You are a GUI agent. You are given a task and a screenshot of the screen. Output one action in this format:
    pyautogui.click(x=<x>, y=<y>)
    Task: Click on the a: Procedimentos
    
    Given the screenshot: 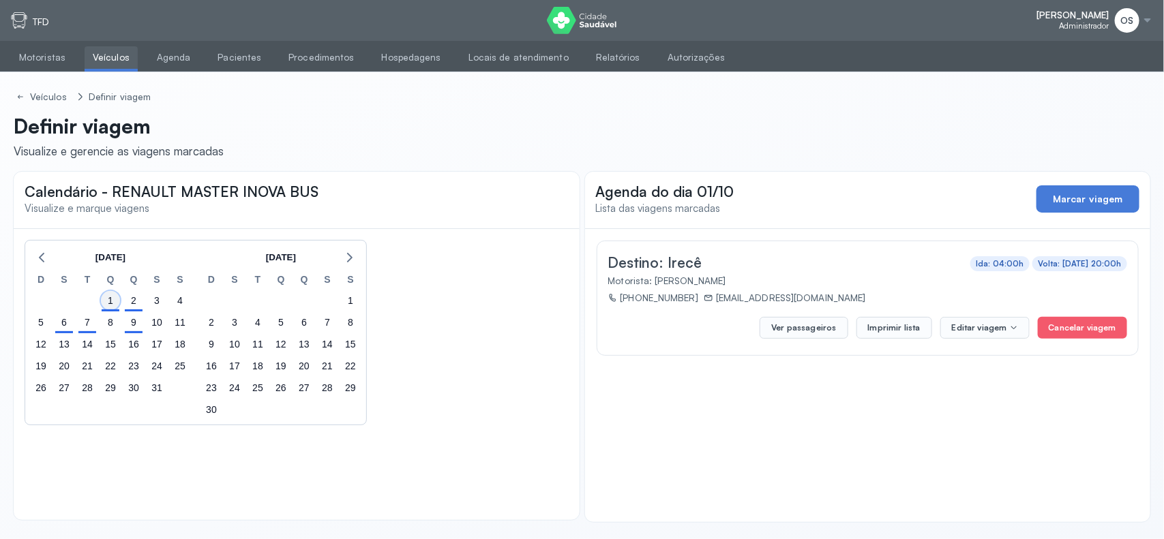 What is the action you would take?
    pyautogui.click(x=321, y=57)
    